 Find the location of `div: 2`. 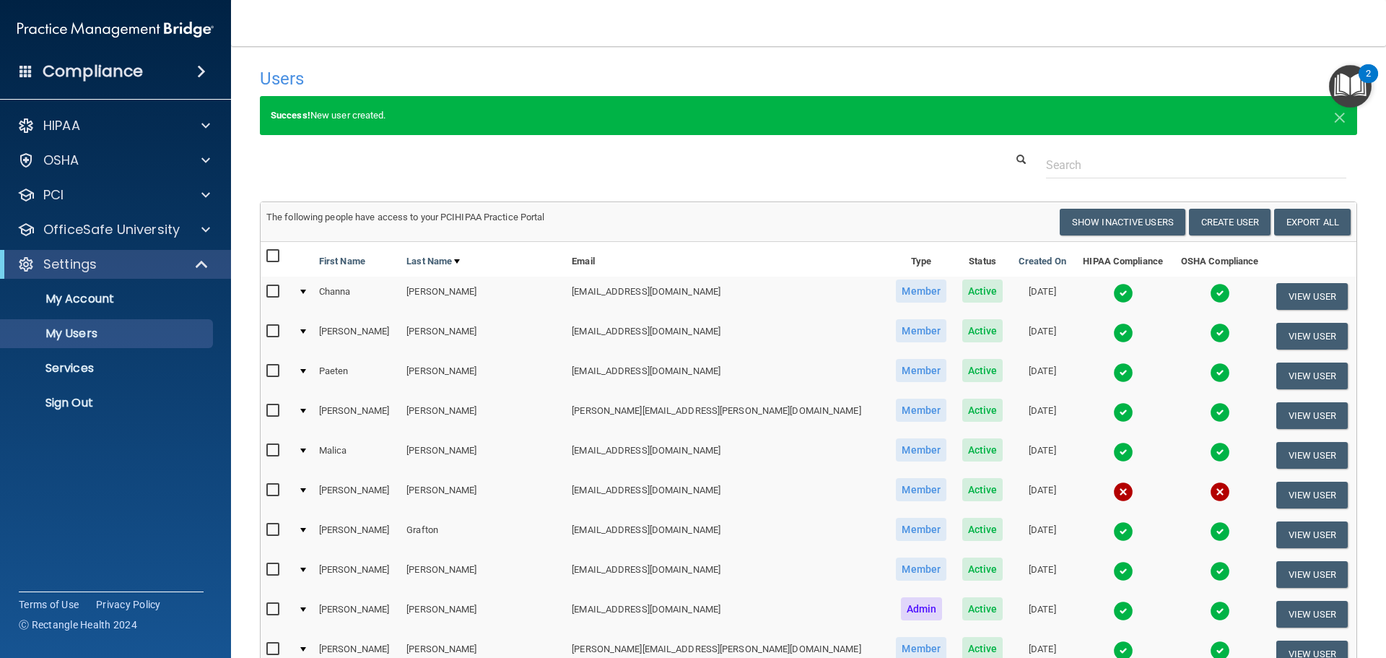

div: 2 is located at coordinates (1368, 83).